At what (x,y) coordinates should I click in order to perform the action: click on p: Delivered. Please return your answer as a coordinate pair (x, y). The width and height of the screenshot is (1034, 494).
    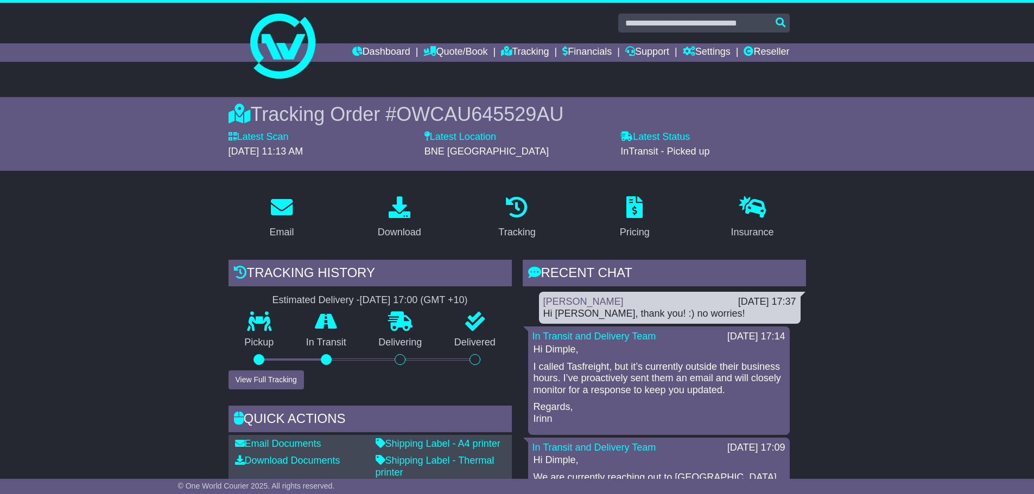
    Looking at the image, I should click on (475, 343).